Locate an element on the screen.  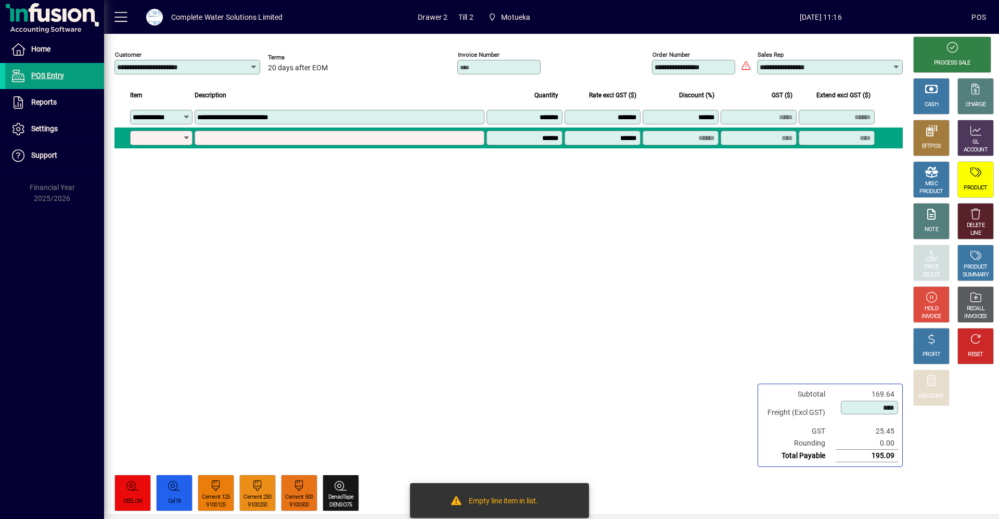
div: GL is located at coordinates (975, 142).